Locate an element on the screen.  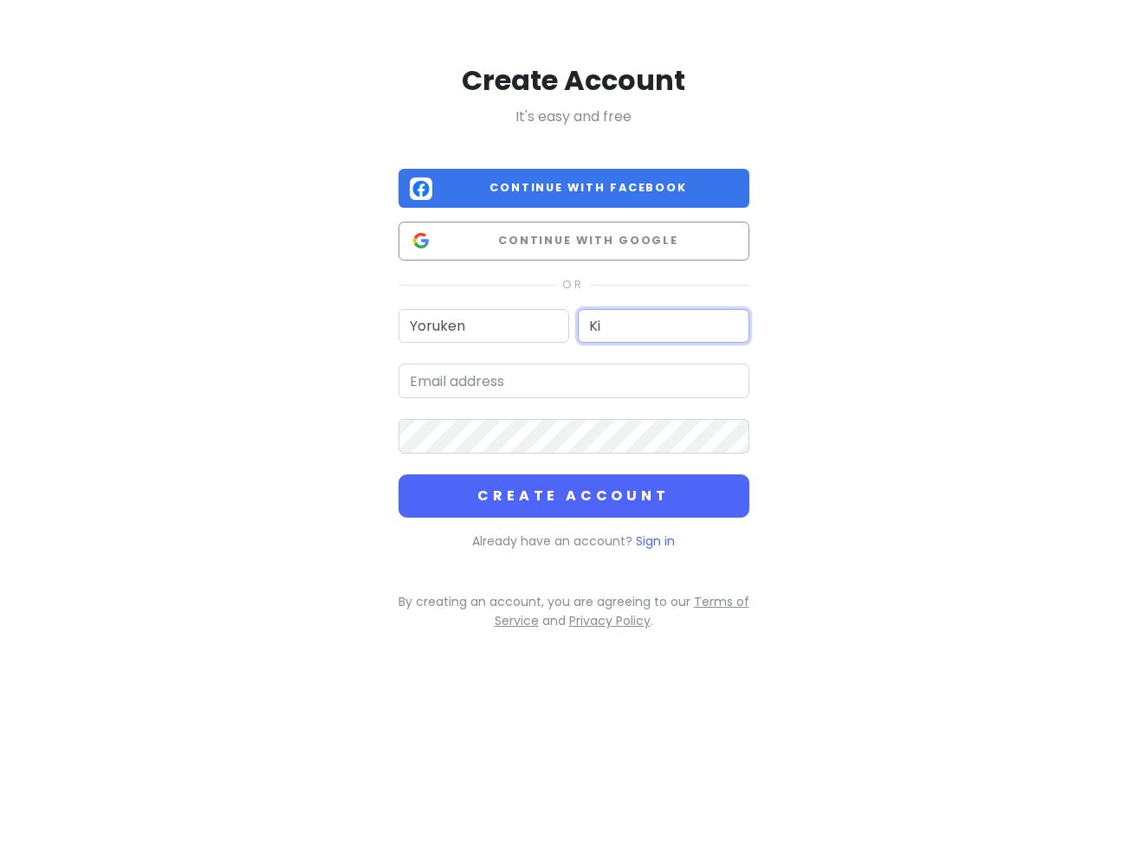
button: Continue with Facebook is located at coordinates (573, 188).